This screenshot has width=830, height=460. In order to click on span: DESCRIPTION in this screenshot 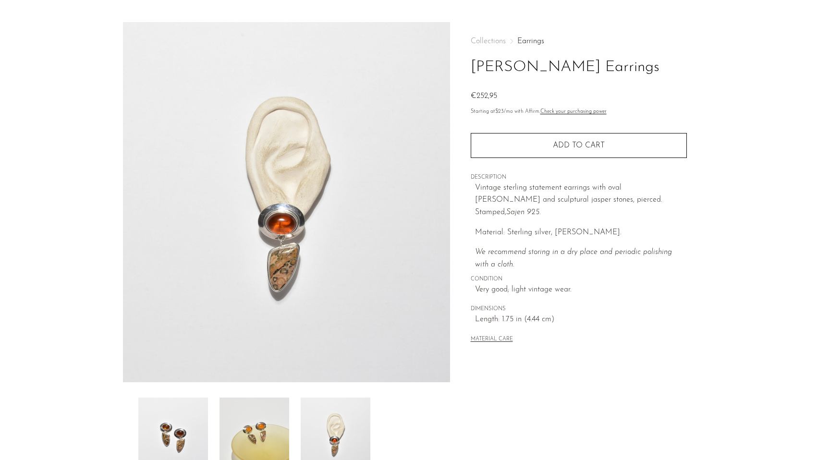, I will do `click(579, 178)`.